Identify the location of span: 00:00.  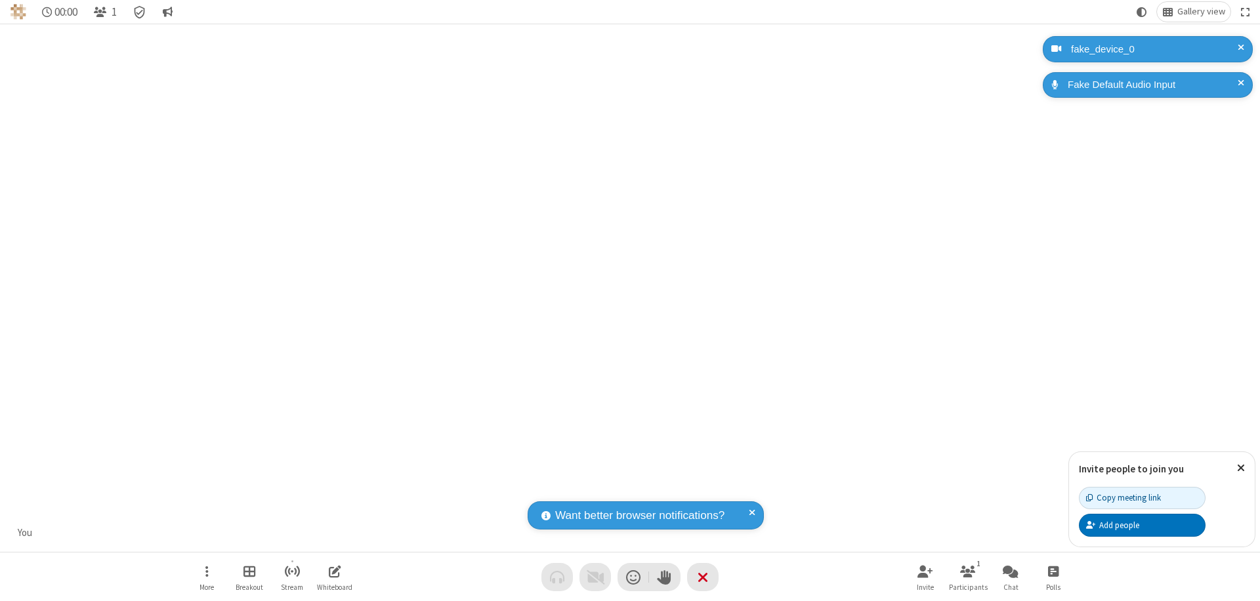
(66, 12).